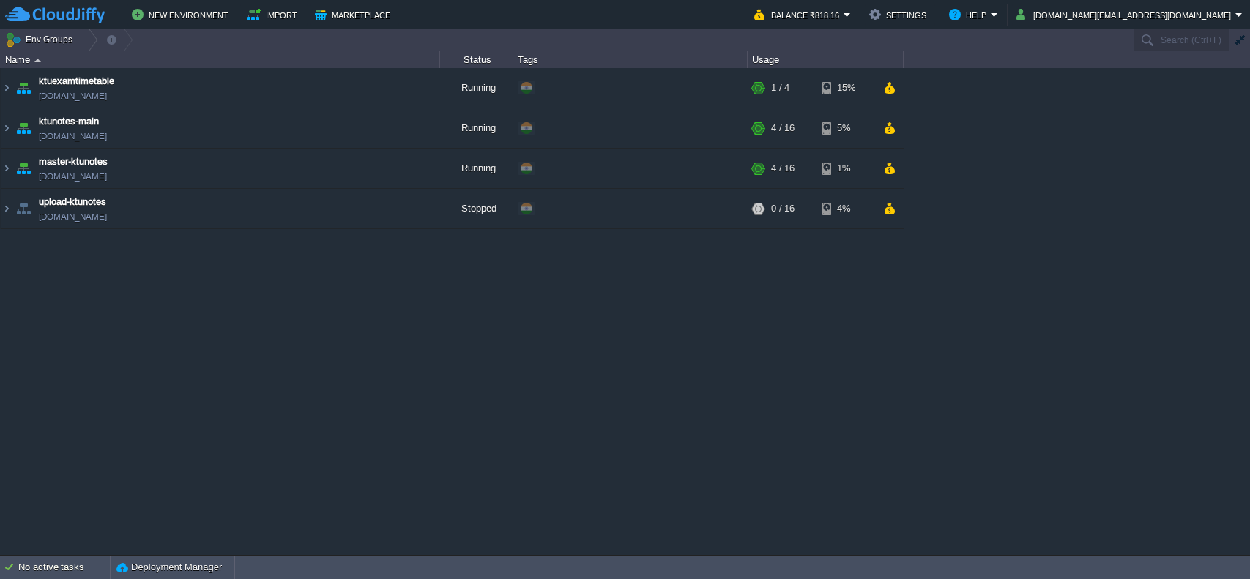 Image resolution: width=1250 pixels, height=579 pixels. I want to click on button: Env Groups, so click(41, 40).